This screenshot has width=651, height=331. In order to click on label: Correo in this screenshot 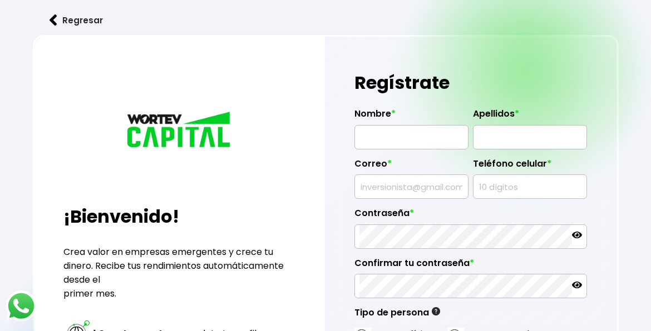, I will do `click(411, 167)`.